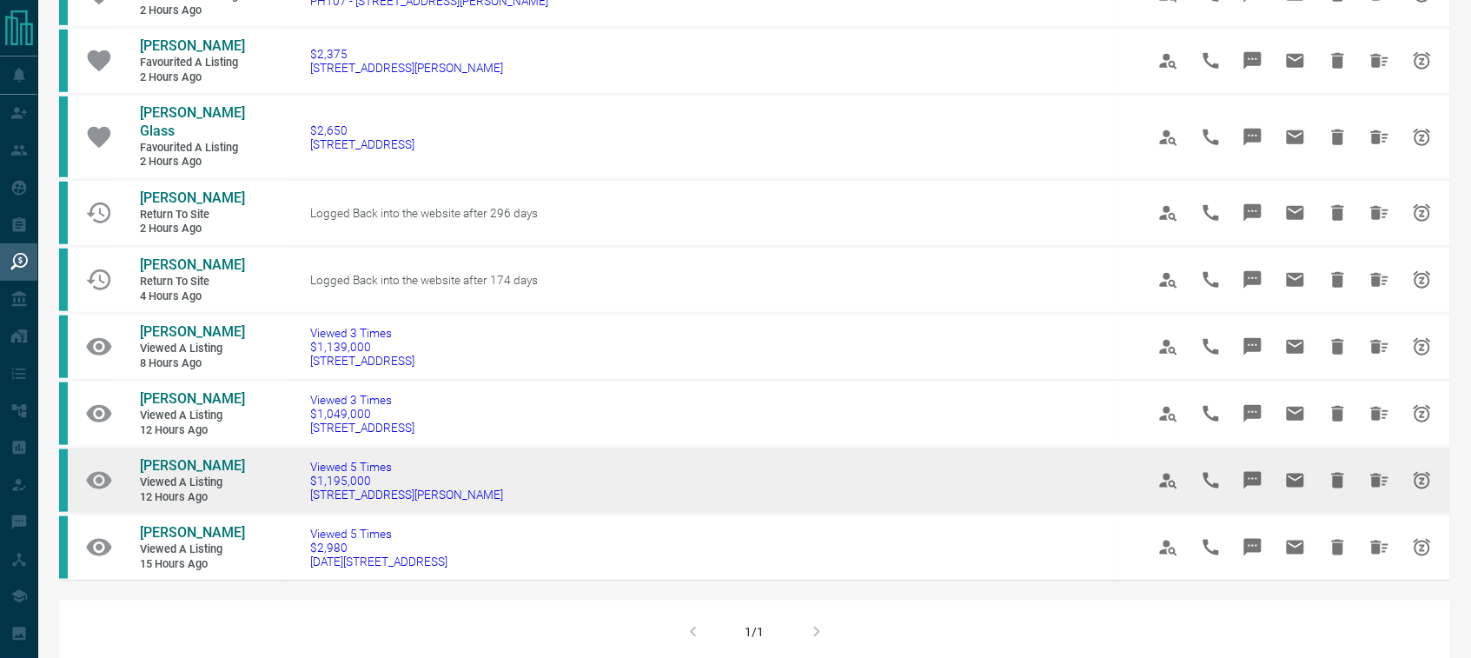 This screenshot has height=658, width=1471. I want to click on span: Hide All from Sheeraz Wania, so click(1380, 347).